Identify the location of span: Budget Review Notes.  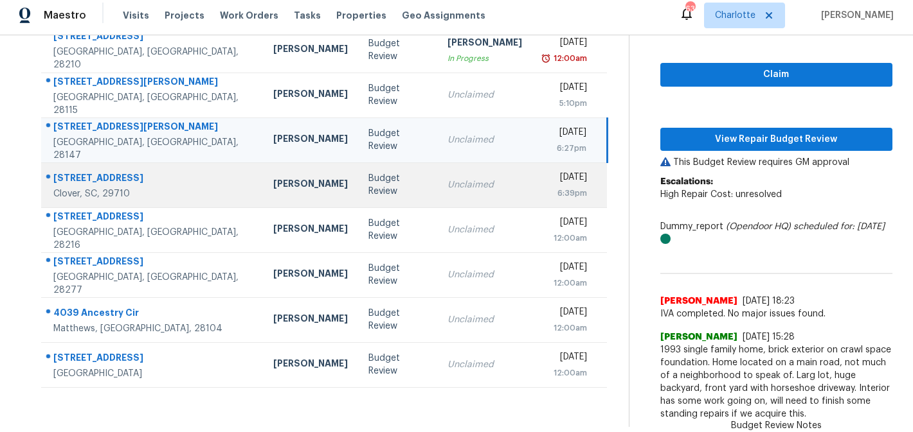
(776, 426).